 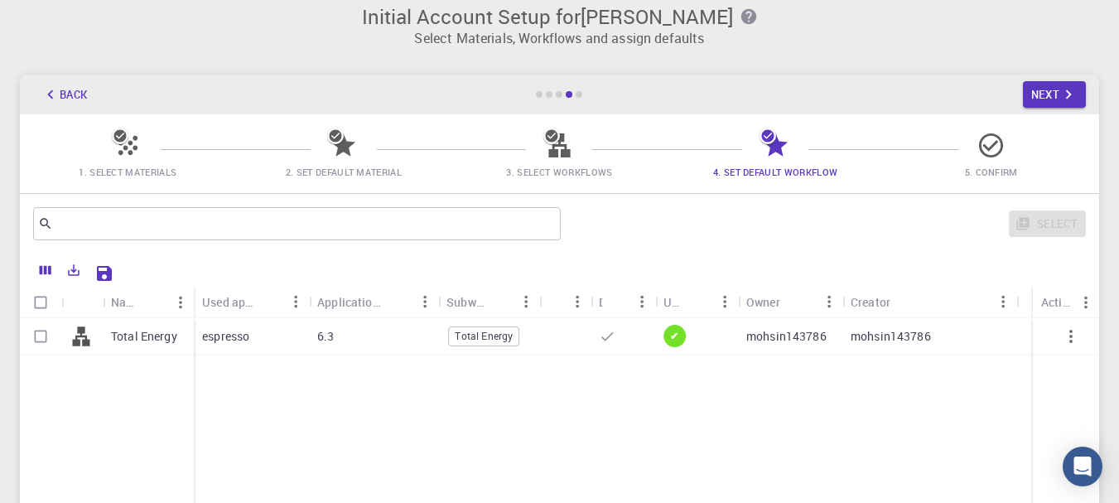 I want to click on div: Open Intercom Messenger, so click(x=1082, y=466).